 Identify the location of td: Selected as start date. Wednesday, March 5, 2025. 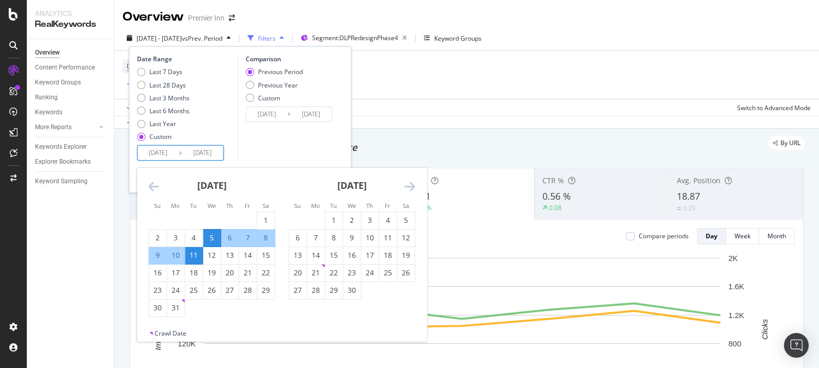
(212, 238).